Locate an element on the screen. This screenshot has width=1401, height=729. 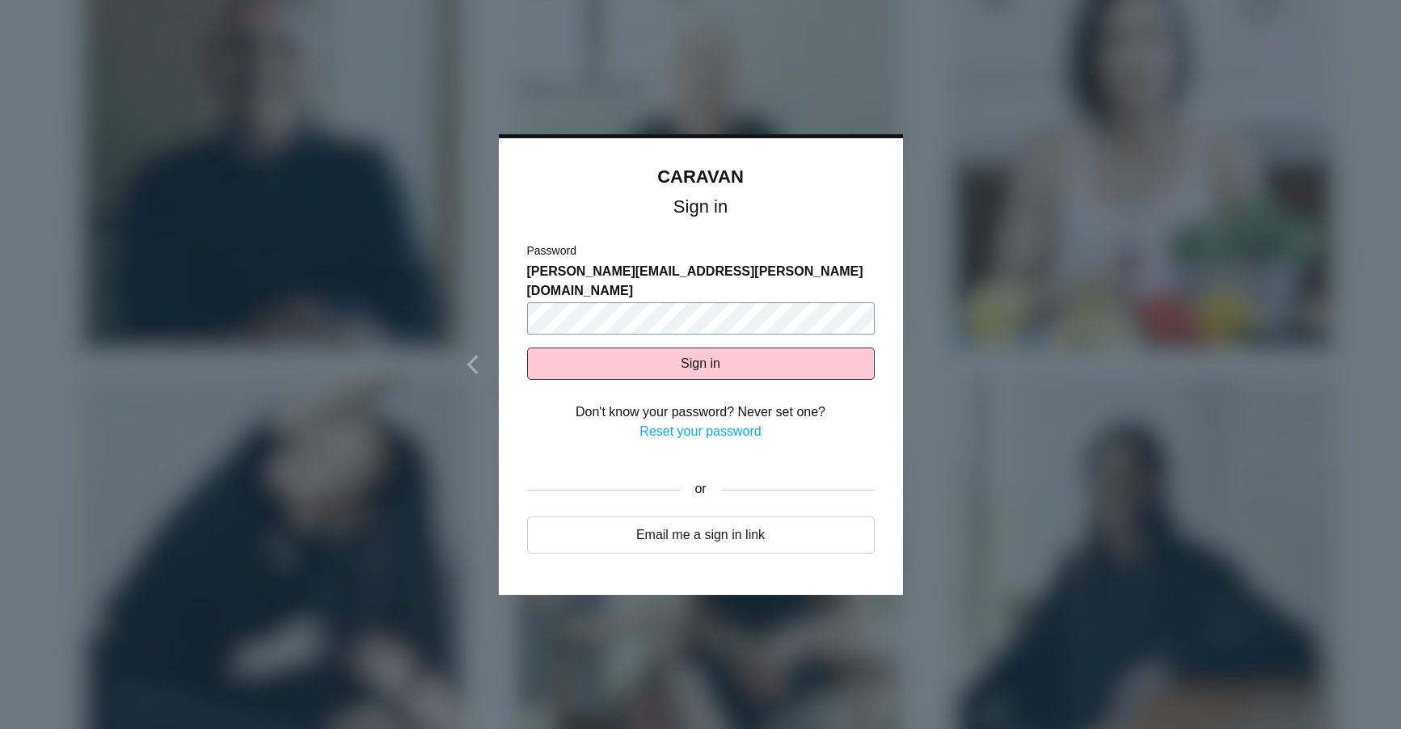
div: Don't know your password? Never set one? is located at coordinates (701, 412).